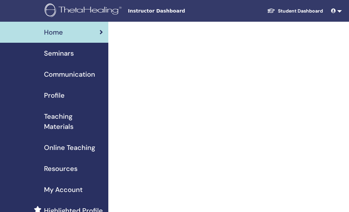 This screenshot has height=212, width=349. I want to click on a: Student Dashboard, so click(295, 11).